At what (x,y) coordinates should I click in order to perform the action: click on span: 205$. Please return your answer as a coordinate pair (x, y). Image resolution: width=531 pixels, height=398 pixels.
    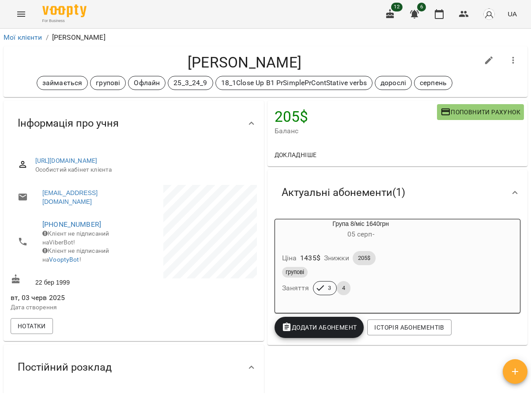
    Looking at the image, I should click on (364, 258).